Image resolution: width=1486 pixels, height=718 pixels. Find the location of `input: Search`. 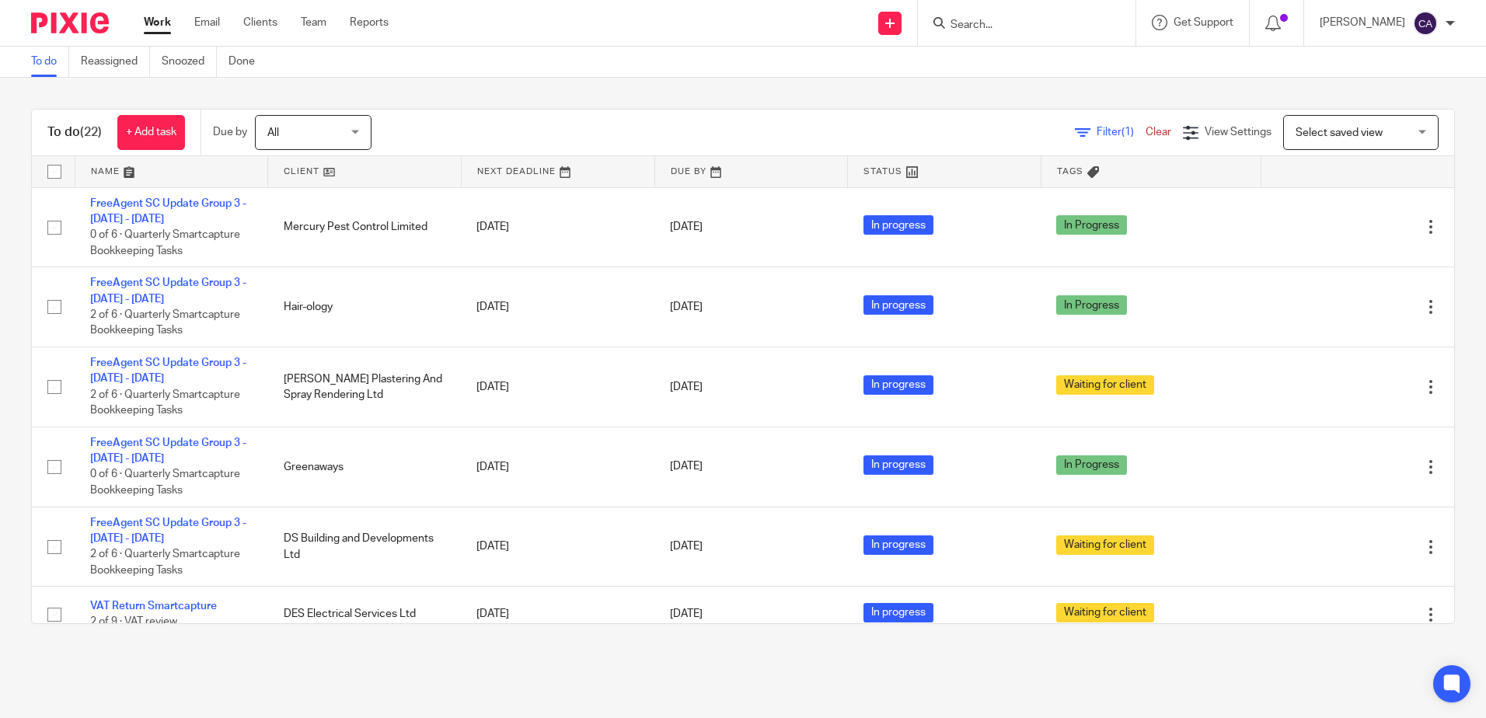

input: Search is located at coordinates (1019, 26).